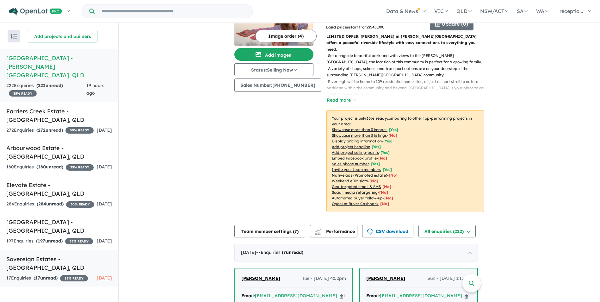 The height and width of the screenshot is (302, 600). What do you see at coordinates (447, 231) in the screenshot?
I see `button: All enquiries (222)` at bounding box center [447, 231].